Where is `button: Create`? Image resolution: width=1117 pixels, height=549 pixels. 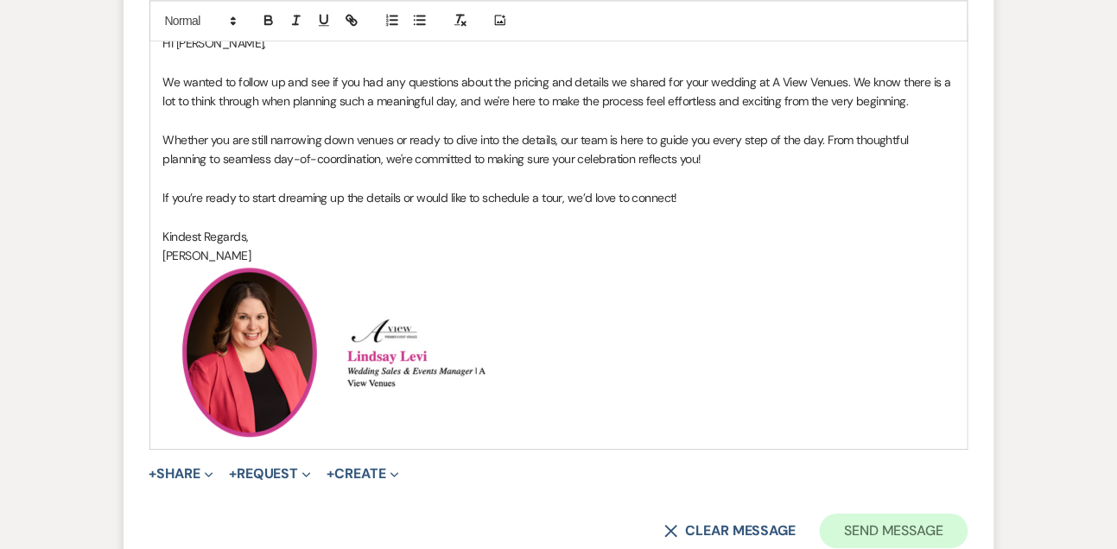 button: Create is located at coordinates (362, 474).